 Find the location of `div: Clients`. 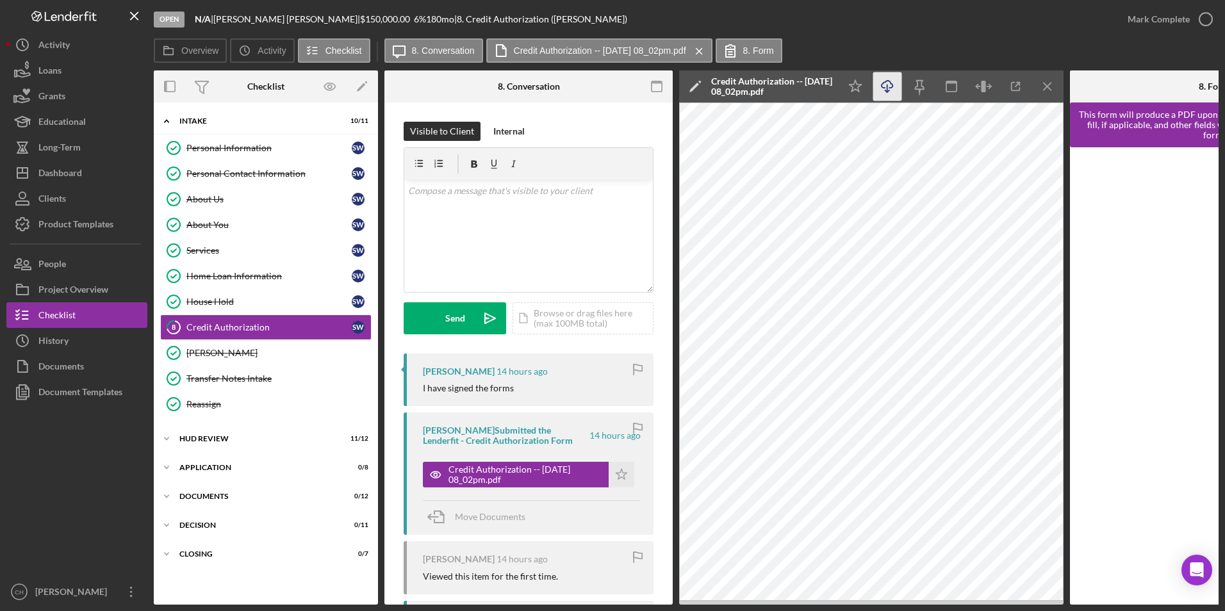

div: Clients is located at coordinates (52, 200).